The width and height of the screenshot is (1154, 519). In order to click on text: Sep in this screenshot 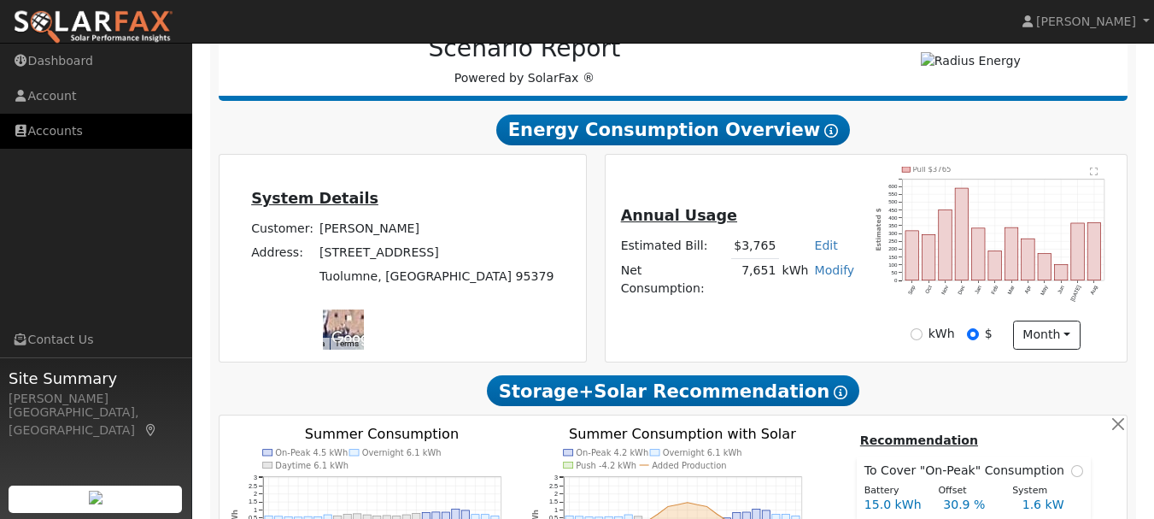, I will do `click(911, 289)`.